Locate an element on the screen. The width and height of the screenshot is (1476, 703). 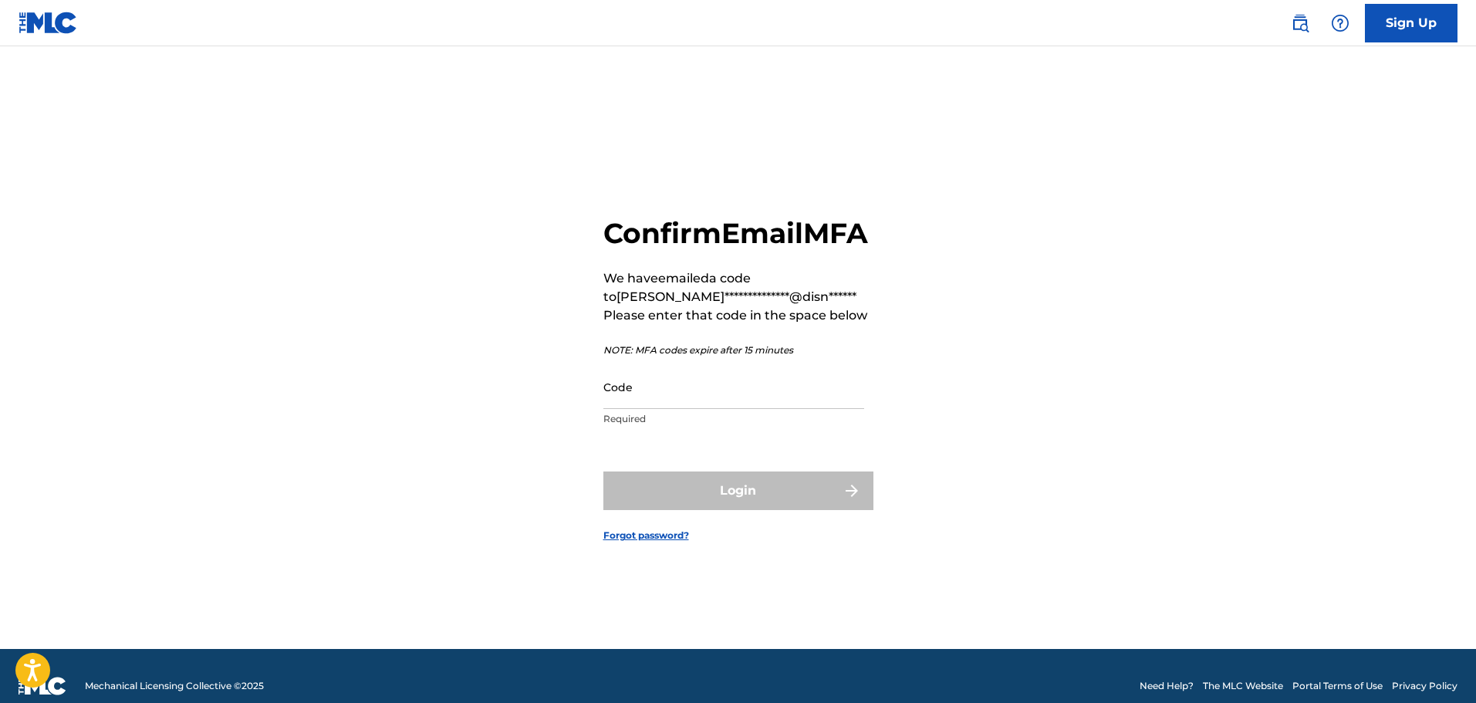
p: NOTE: MFA codes expire after 15 minutes is located at coordinates (738, 350).